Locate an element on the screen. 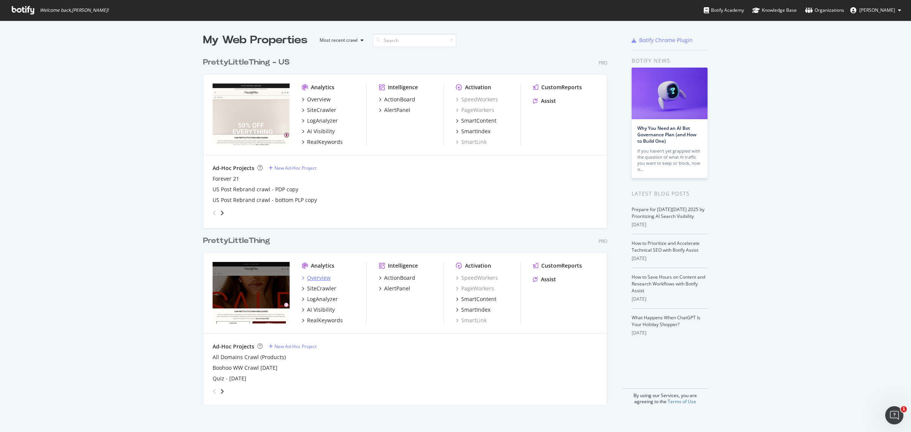 This screenshot has height=432, width=911. img: prettylittlething.us is located at coordinates (251, 114).